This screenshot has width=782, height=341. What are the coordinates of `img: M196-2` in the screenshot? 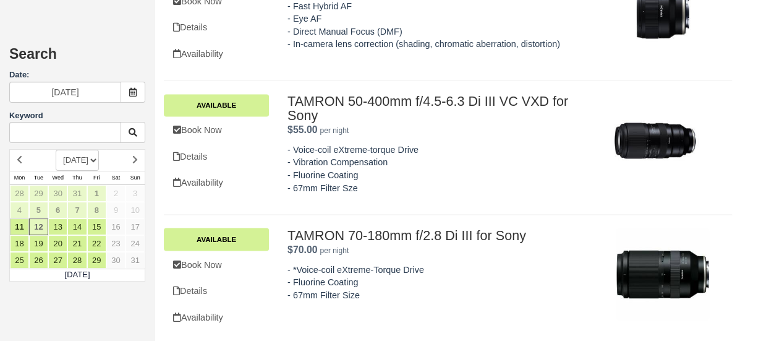 It's located at (663, 274).